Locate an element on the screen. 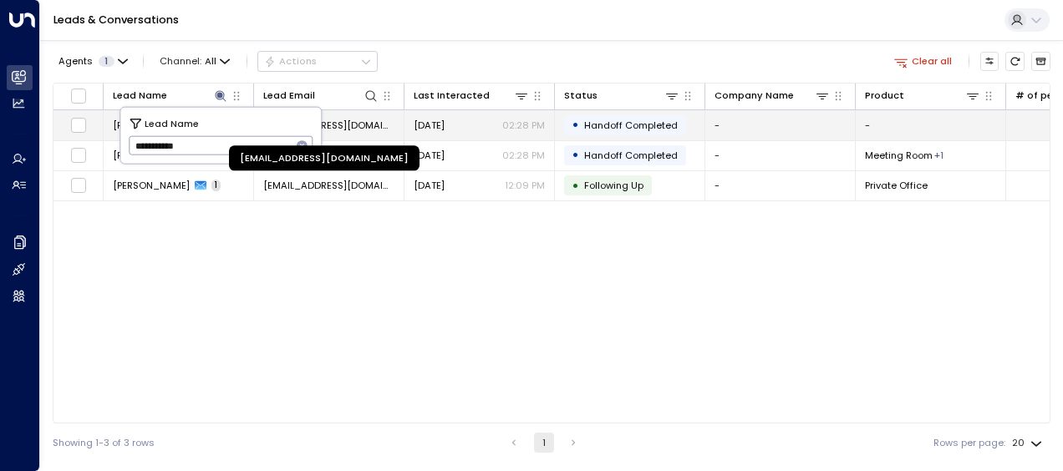  button: Customize is located at coordinates (990, 61).